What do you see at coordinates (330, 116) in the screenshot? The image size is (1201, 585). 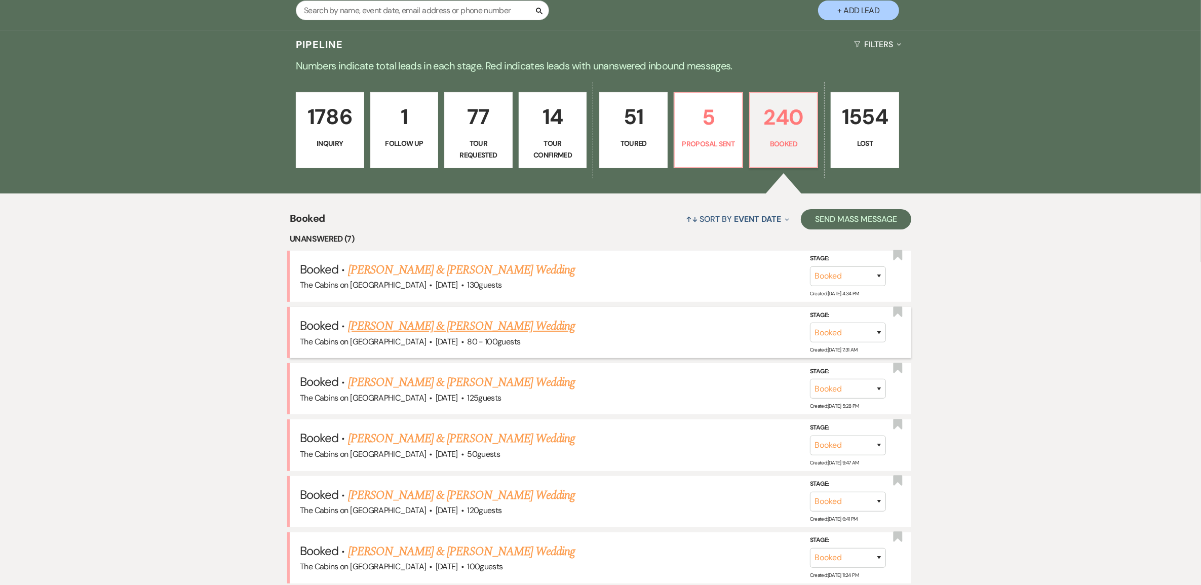 I see `p: 1786` at bounding box center [330, 116].